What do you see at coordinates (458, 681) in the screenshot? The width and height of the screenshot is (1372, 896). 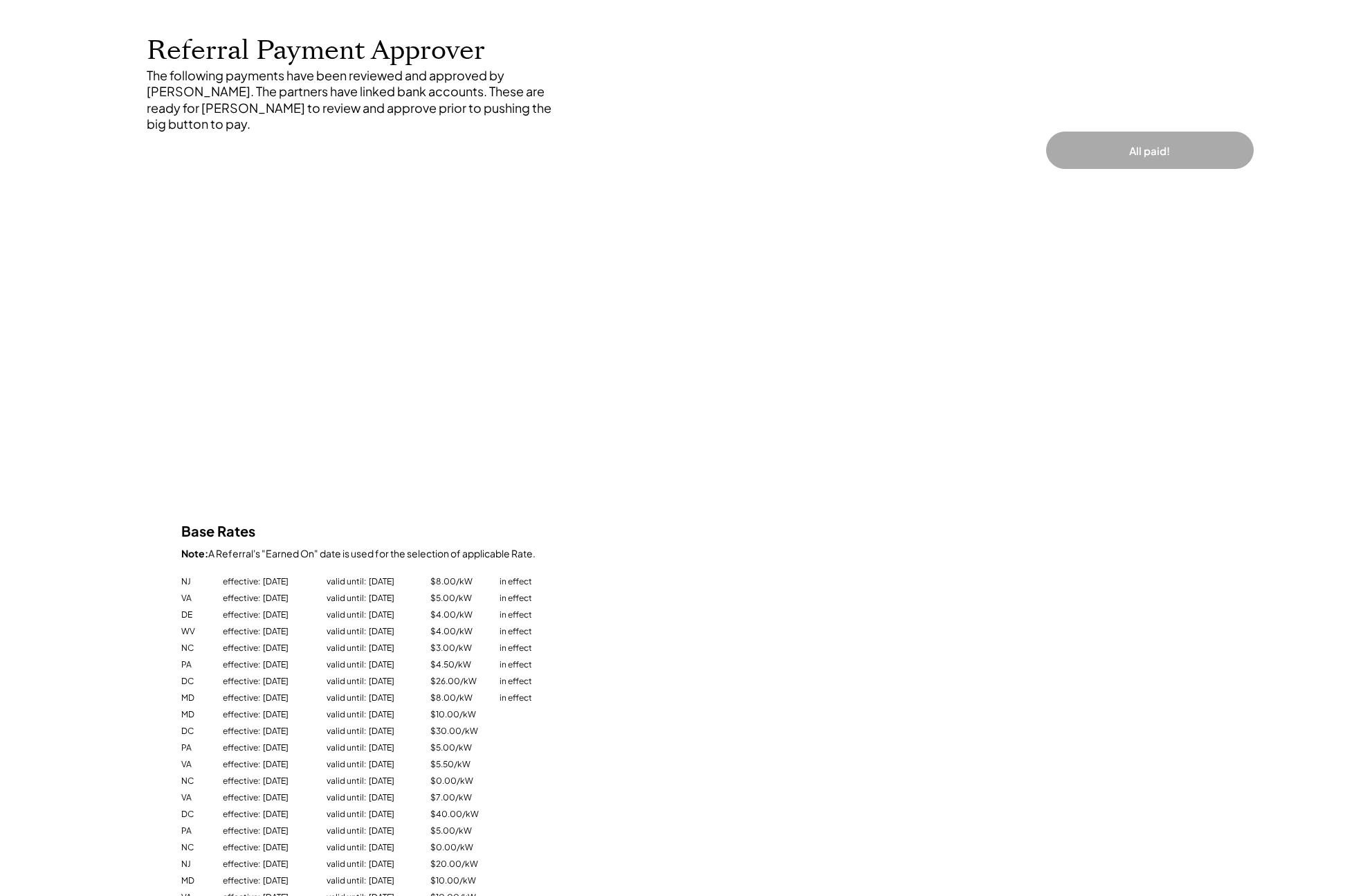 I see `div: $26.00/kW` at bounding box center [458, 681].